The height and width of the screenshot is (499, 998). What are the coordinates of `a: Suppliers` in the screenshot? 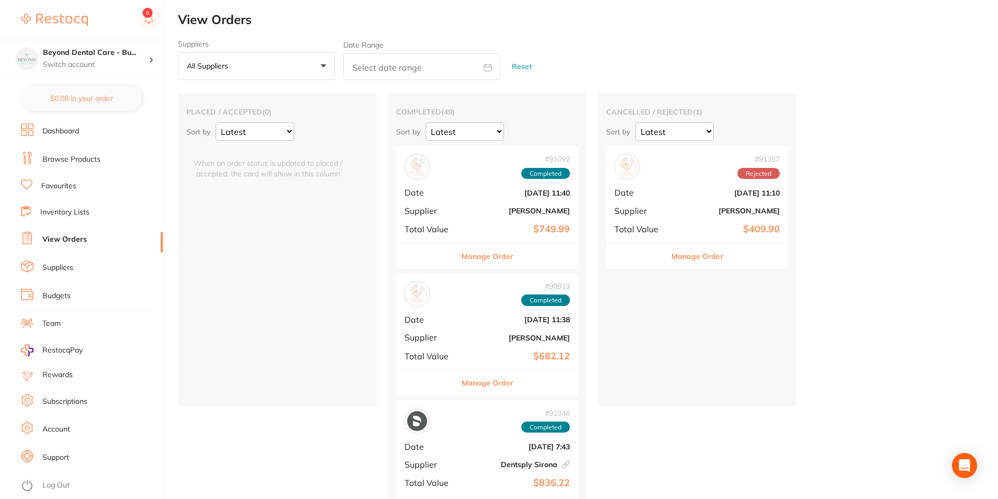 It's located at (58, 268).